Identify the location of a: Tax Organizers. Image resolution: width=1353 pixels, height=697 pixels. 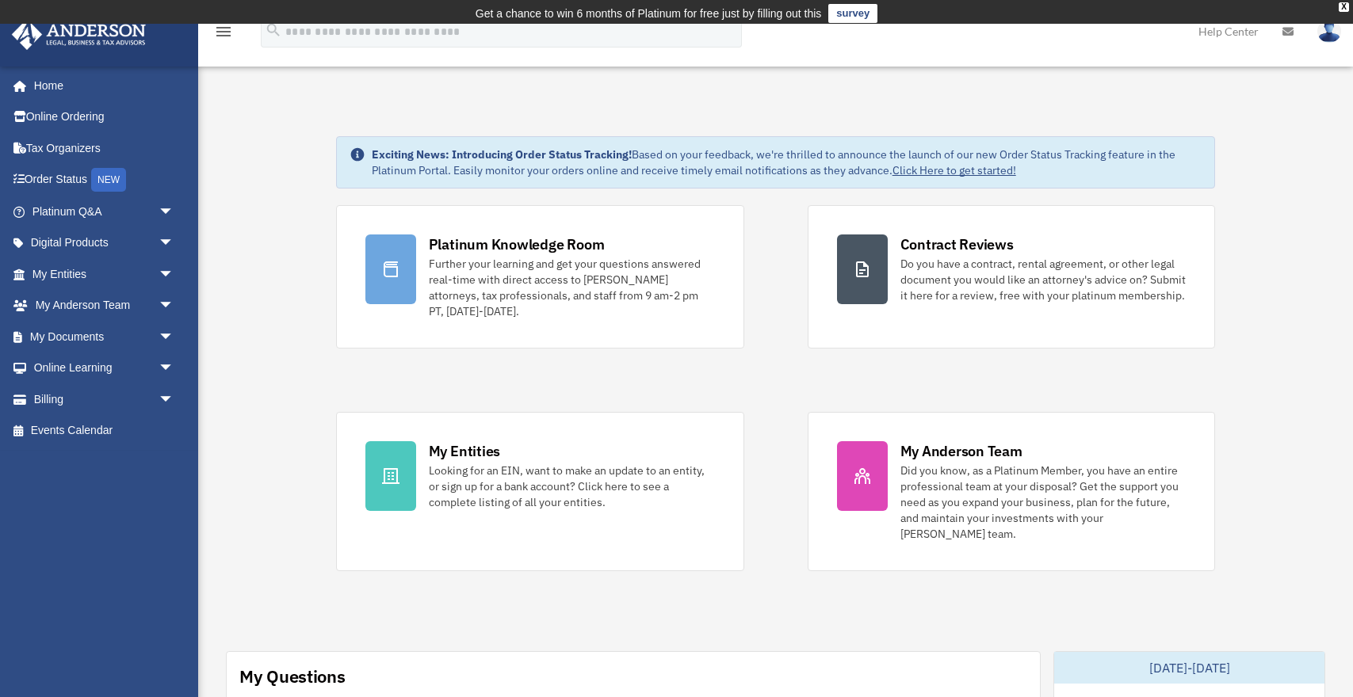
(105, 148).